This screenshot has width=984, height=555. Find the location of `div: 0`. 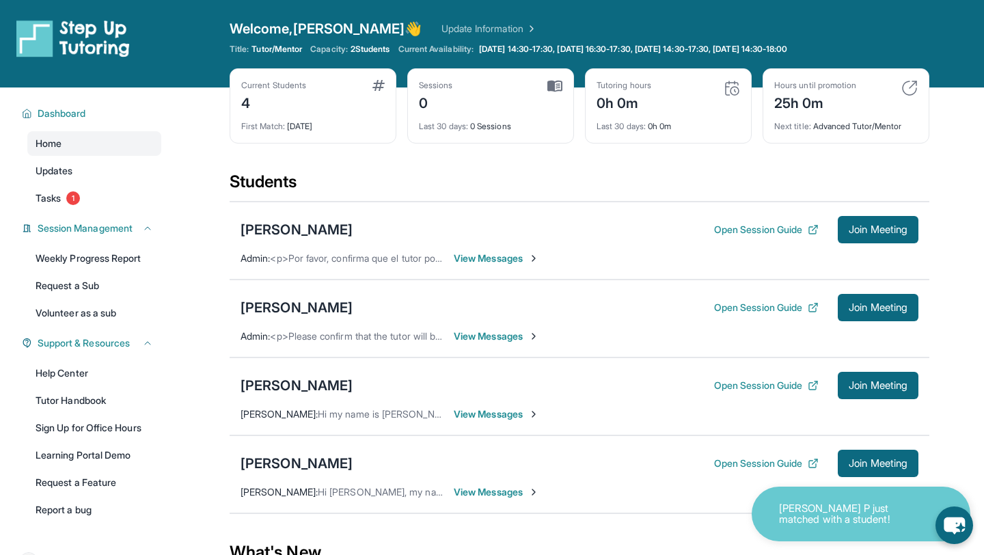

div: 0 is located at coordinates (436, 102).